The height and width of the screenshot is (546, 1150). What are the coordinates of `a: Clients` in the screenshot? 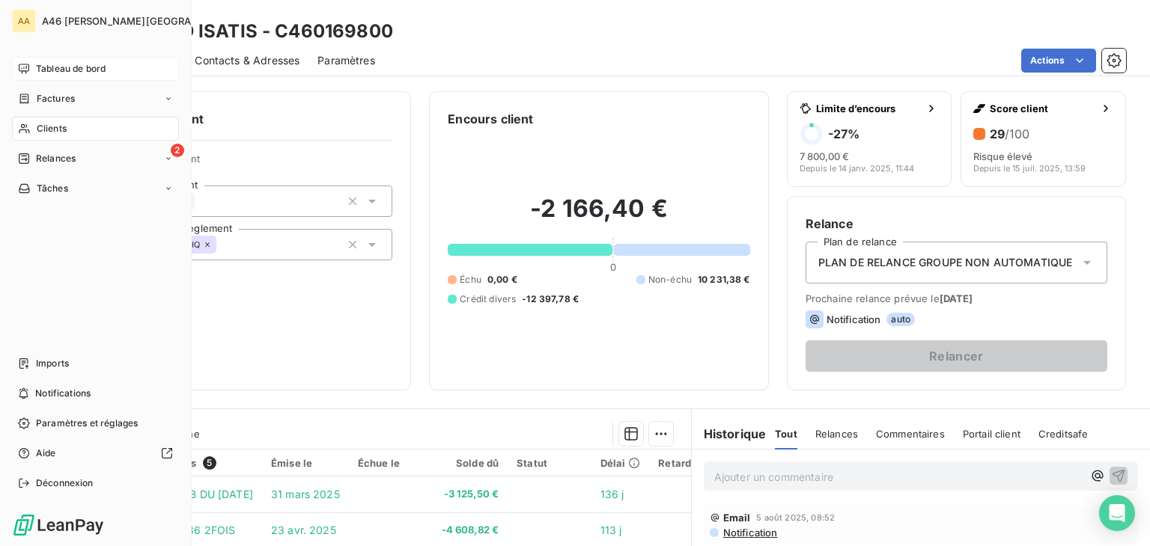 It's located at (95, 129).